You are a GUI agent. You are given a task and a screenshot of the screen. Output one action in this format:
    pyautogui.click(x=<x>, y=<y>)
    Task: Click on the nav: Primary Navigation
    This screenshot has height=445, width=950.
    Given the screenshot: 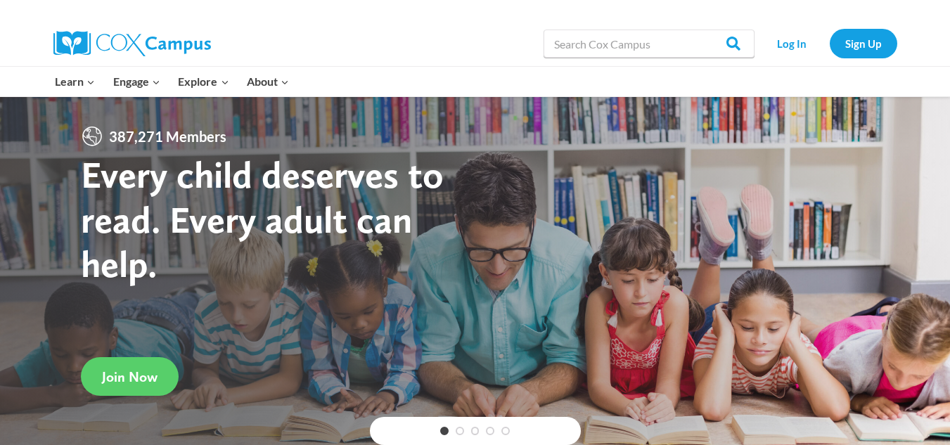 What is the action you would take?
    pyautogui.click(x=172, y=82)
    